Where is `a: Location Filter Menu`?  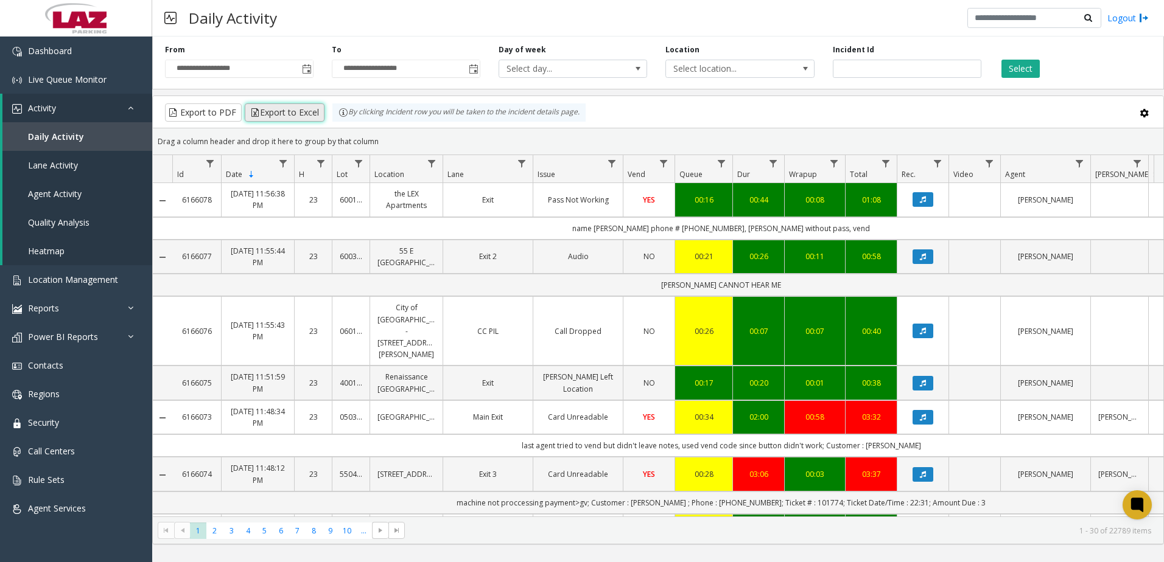 a: Location Filter Menu is located at coordinates (432, 163).